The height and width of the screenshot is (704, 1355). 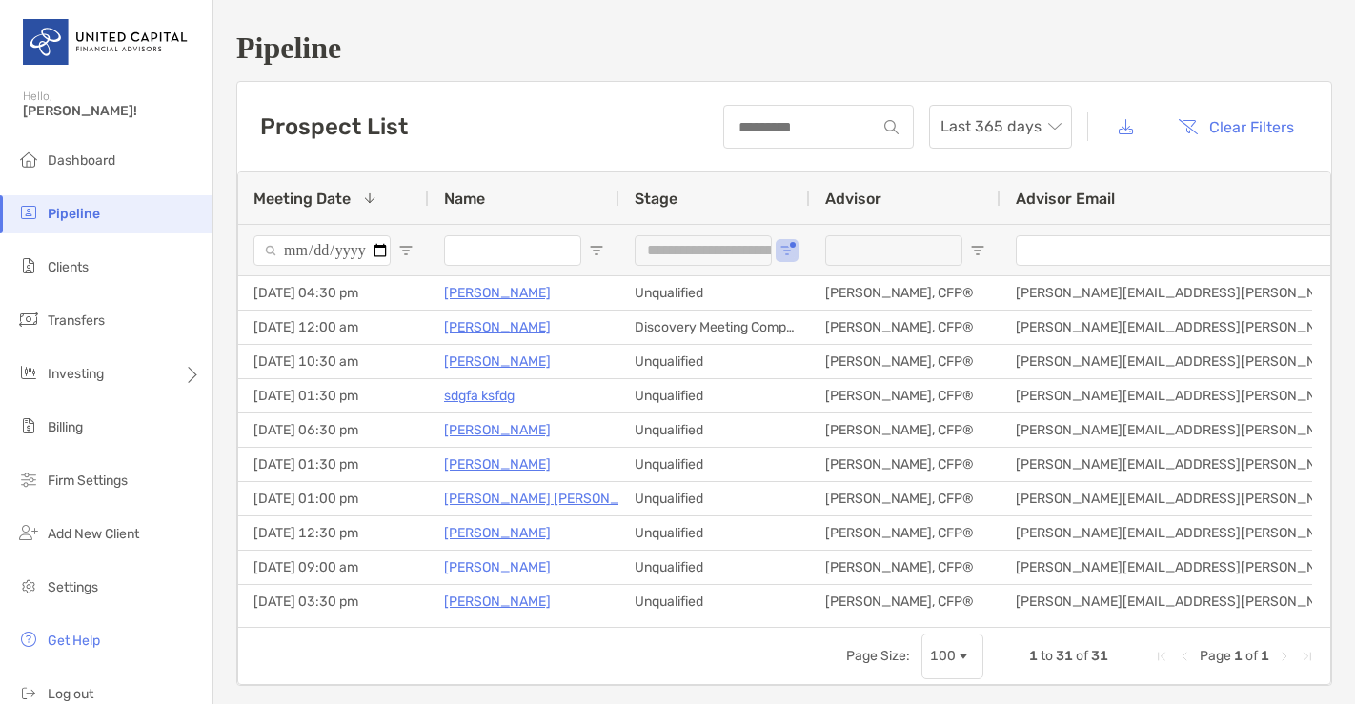 I want to click on span: Investing, so click(x=75, y=374).